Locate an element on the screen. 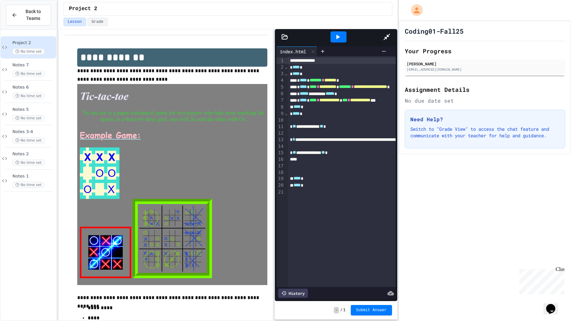 This screenshot has height=321, width=571. span: 1 is located at coordinates (344, 310).